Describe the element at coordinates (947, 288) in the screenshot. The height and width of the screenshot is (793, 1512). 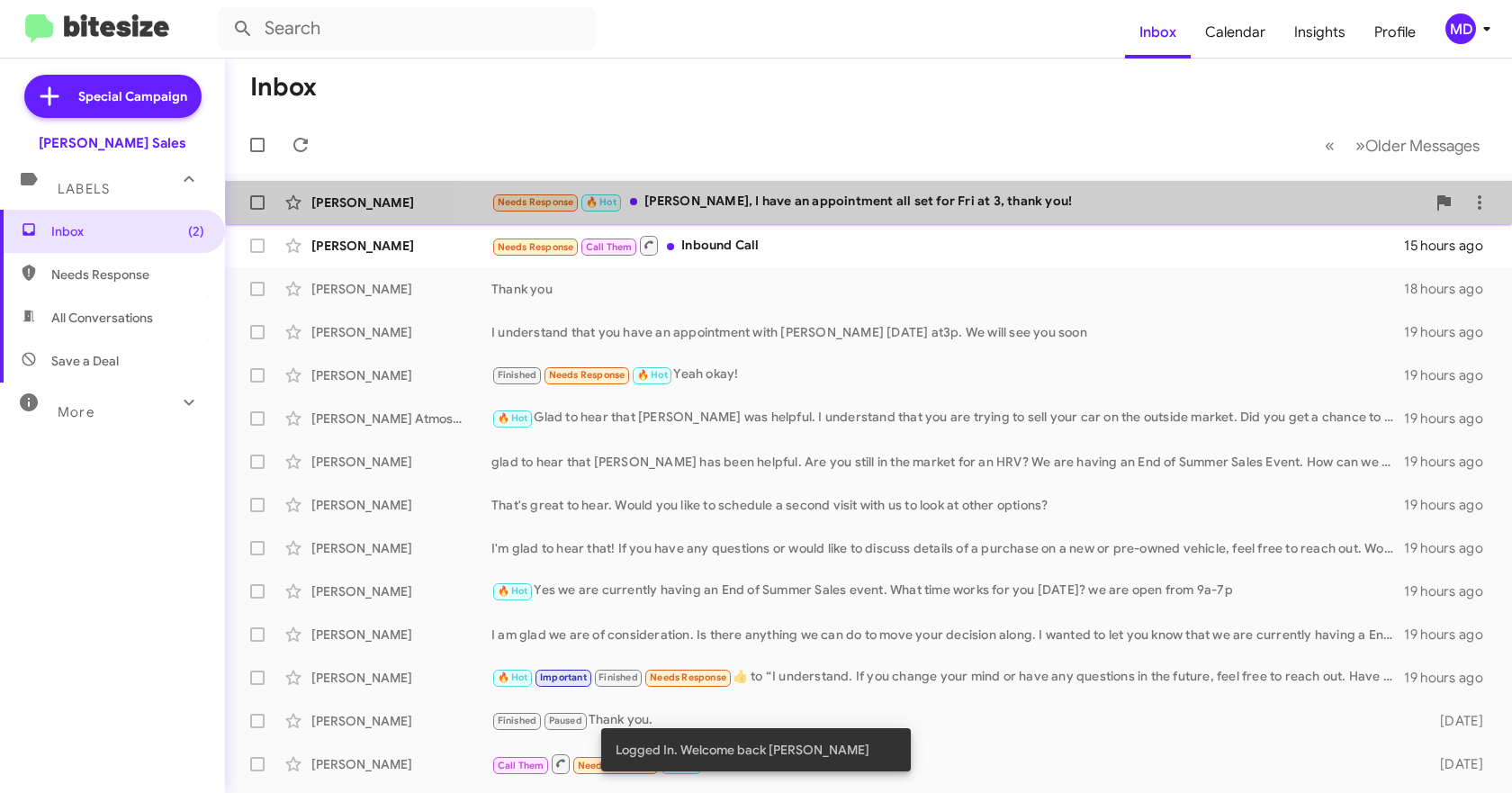
I see `div: Thank you` at that location.